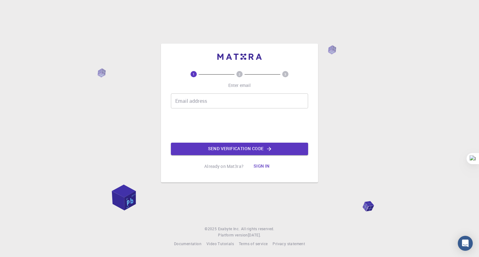  Describe the element at coordinates (465, 244) in the screenshot. I see `div: Open Intercom Messenger` at that location.